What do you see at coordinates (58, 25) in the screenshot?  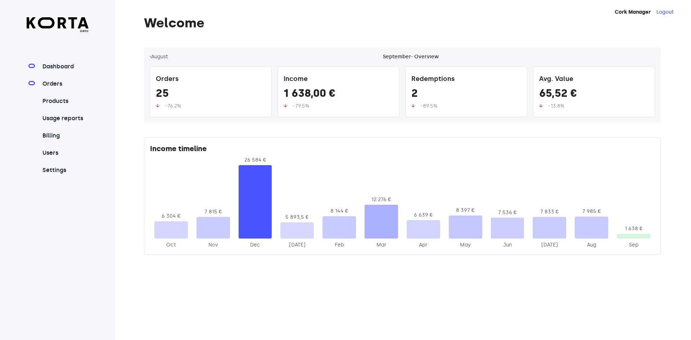 I see `a: beta` at bounding box center [58, 25].